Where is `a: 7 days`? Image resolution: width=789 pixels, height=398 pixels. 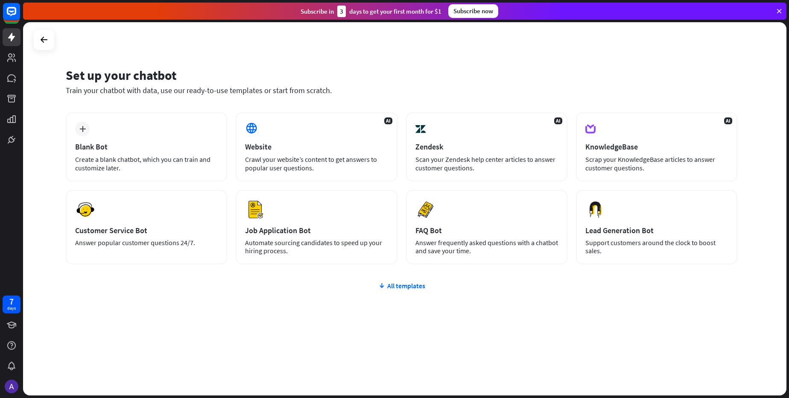
a: 7 days is located at coordinates (12, 304).